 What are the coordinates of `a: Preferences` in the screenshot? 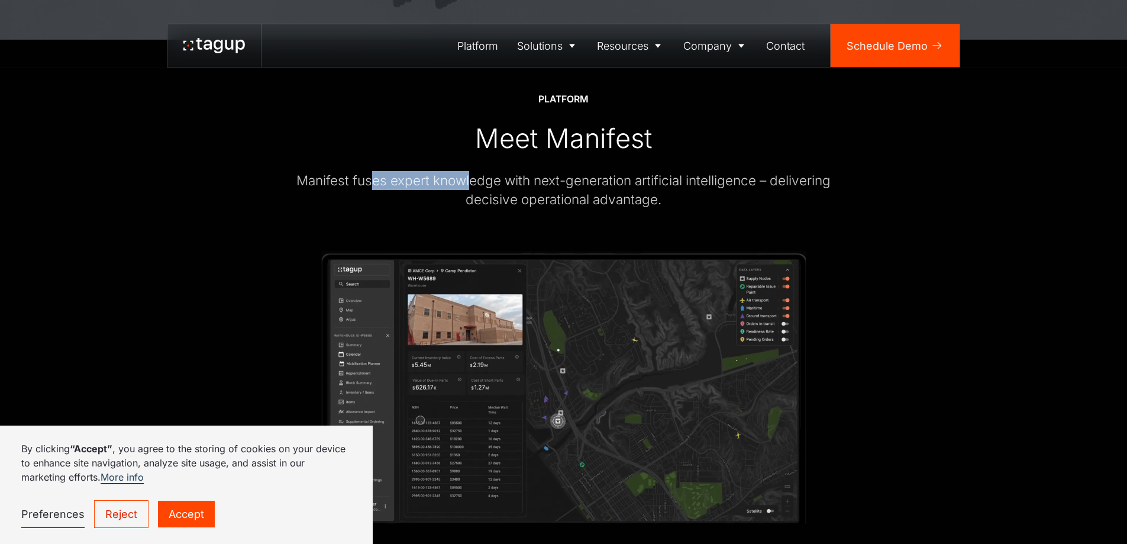 It's located at (53, 514).